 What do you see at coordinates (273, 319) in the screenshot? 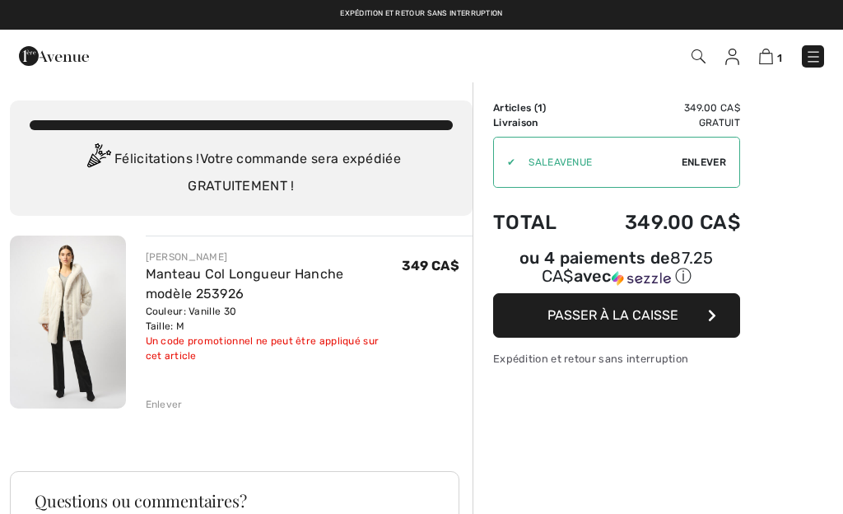
I see `div: Couleur: Vanille 30 Taille: M` at bounding box center [273, 319].